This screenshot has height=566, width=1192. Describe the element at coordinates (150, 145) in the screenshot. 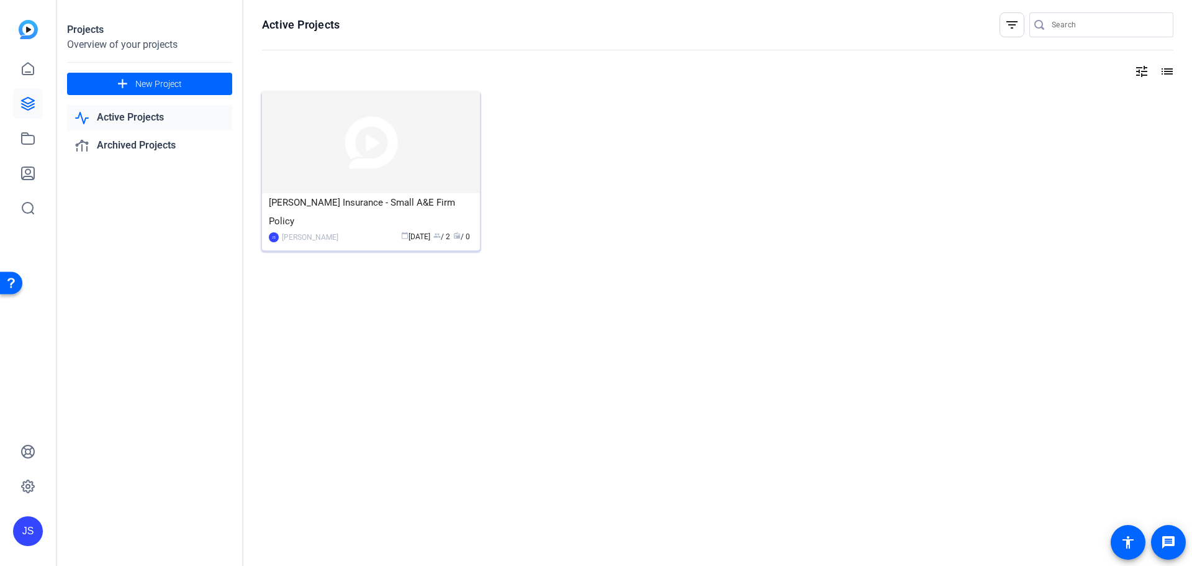

I see `a: Archived Projects` at that location.